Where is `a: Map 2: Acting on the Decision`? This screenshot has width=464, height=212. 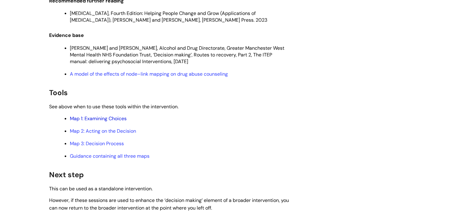 a: Map 2: Acting on the Decision is located at coordinates (103, 131).